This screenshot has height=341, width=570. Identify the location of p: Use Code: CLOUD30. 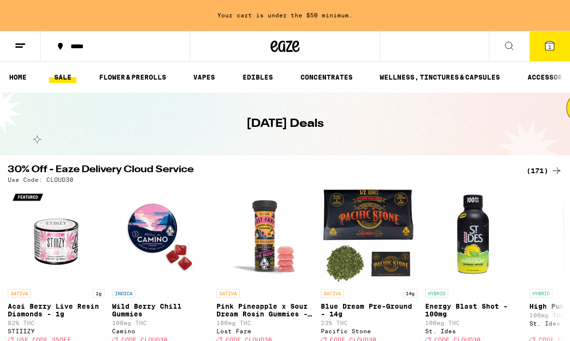
(41, 180).